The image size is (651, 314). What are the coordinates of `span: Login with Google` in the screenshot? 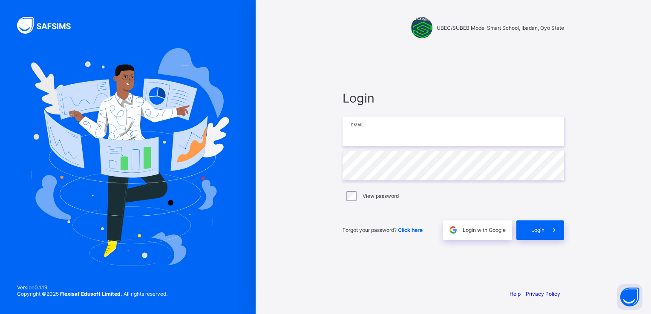 It's located at (484, 230).